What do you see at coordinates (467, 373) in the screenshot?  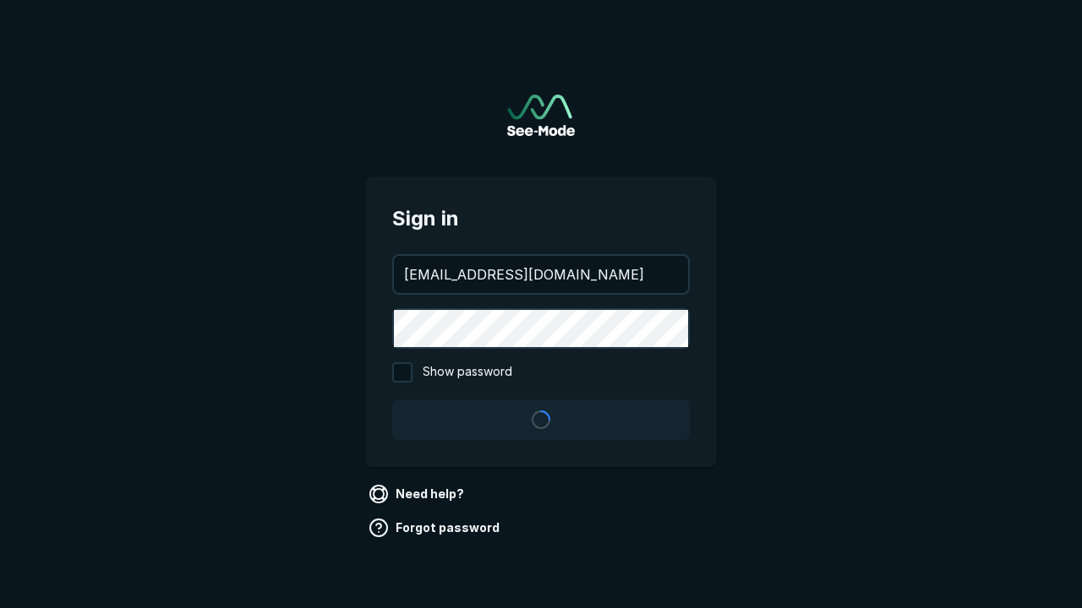 I see `span: Show password` at bounding box center [467, 373].